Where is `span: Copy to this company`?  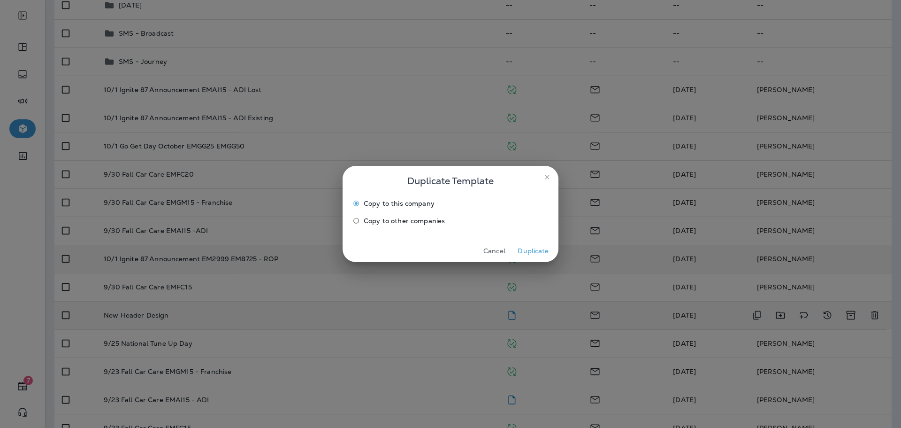 span: Copy to this company is located at coordinates (399, 203).